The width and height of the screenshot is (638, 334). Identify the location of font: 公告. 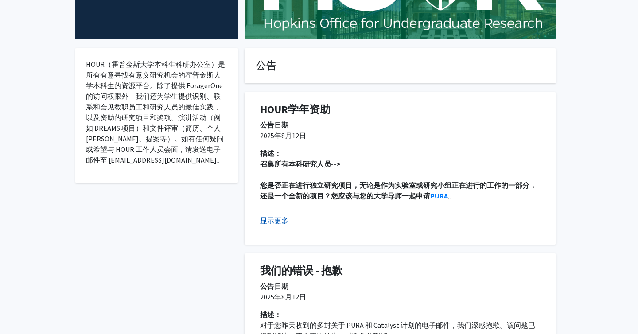
(266, 65).